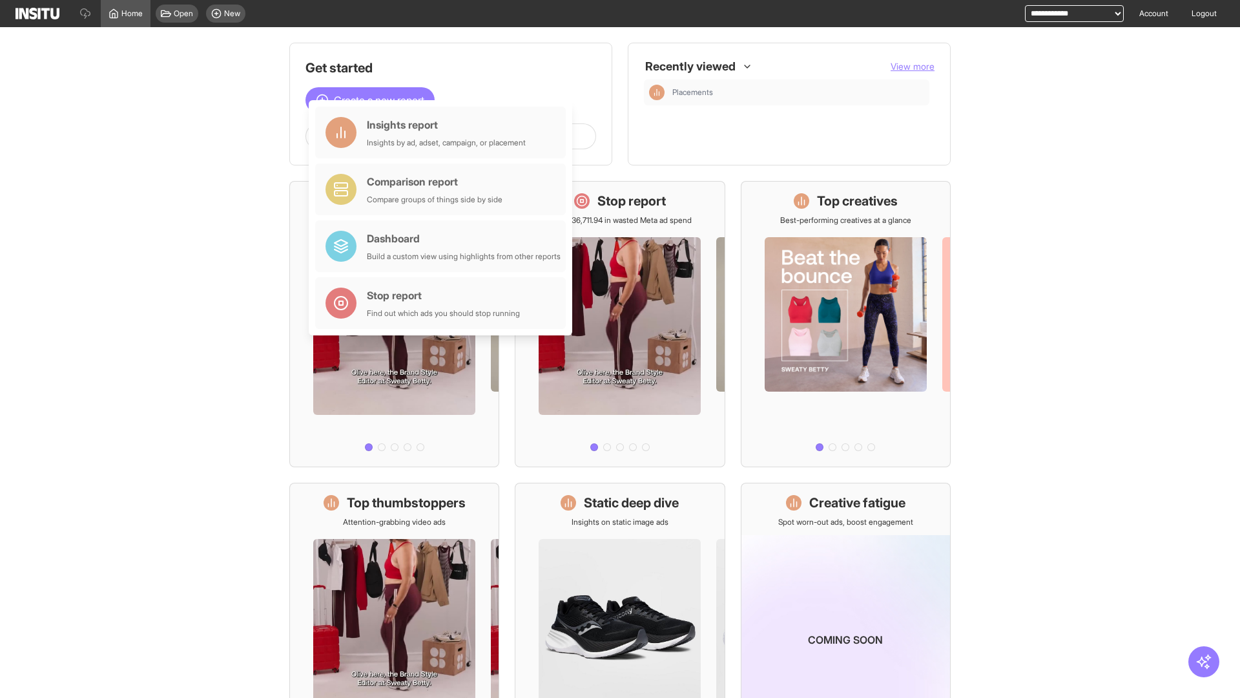 The height and width of the screenshot is (698, 1240). I want to click on div: Build a custom view using highlights from other reports, so click(464, 256).